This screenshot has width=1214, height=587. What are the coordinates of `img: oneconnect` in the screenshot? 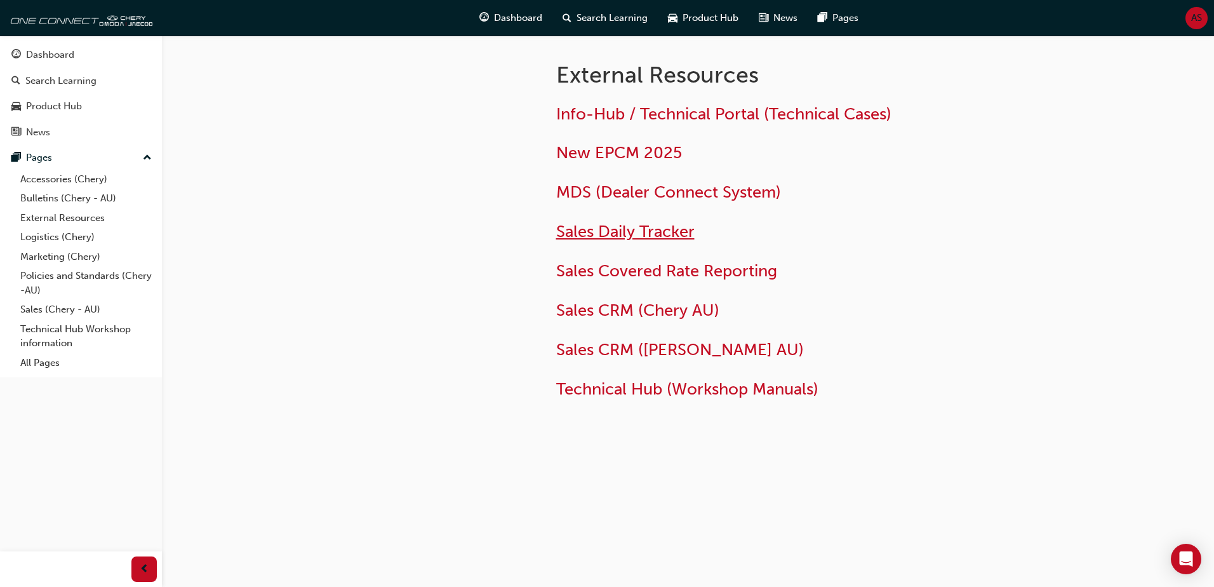 It's located at (79, 18).